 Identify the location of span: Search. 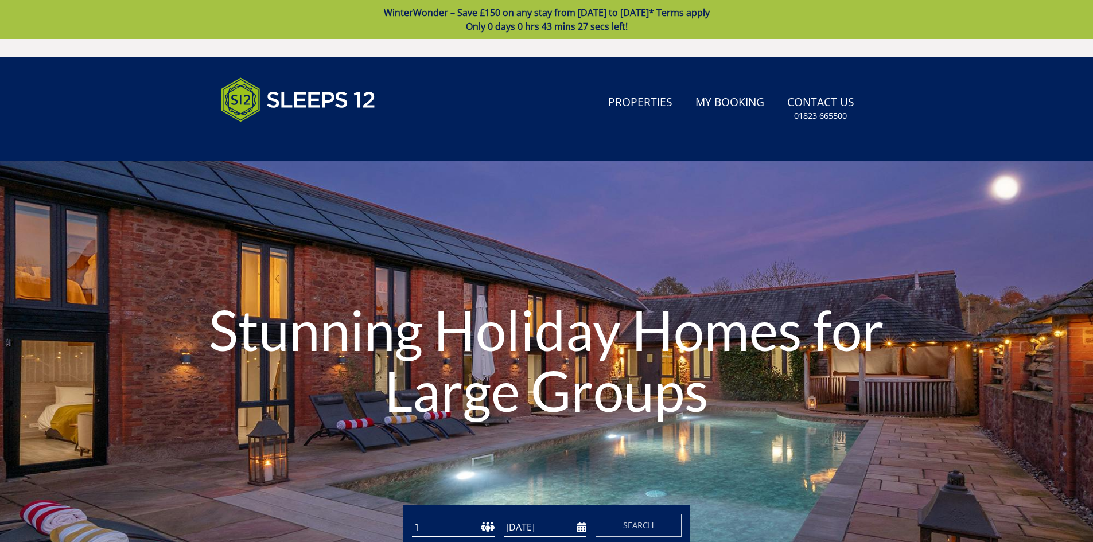
(639, 525).